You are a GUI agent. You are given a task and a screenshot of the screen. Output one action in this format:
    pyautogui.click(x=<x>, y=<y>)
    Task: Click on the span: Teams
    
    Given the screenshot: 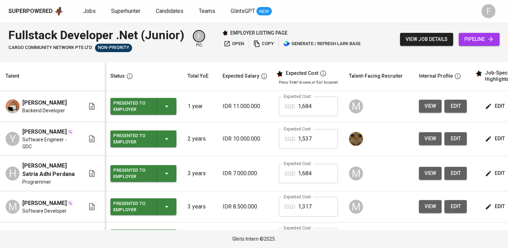 What is the action you would take?
    pyautogui.click(x=207, y=11)
    